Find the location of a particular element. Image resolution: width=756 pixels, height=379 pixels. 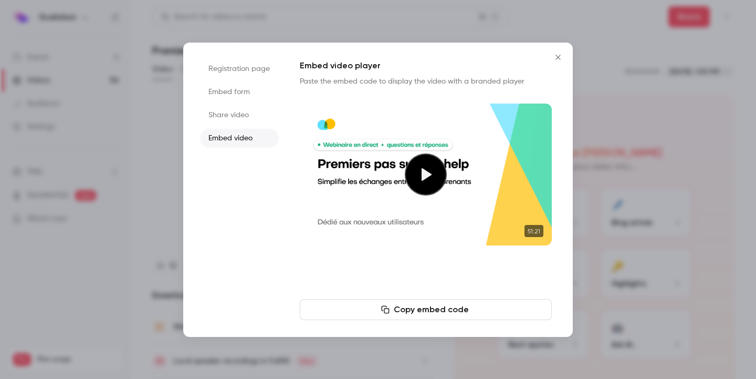

li: Embed form is located at coordinates (240, 92).